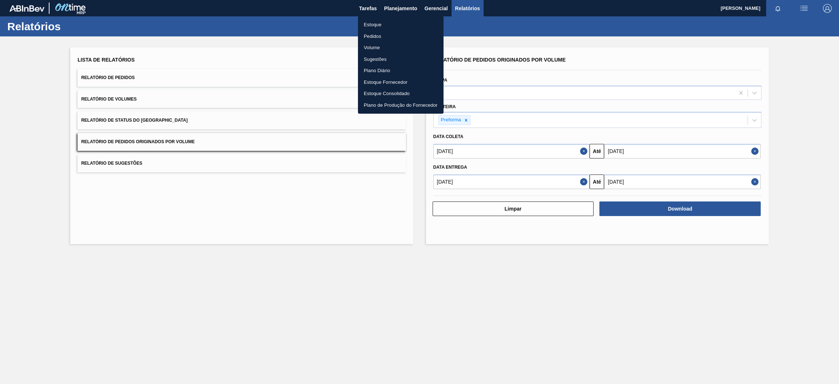 This screenshot has width=839, height=384. What do you see at coordinates (401, 59) in the screenshot?
I see `a: Sugestões` at bounding box center [401, 59].